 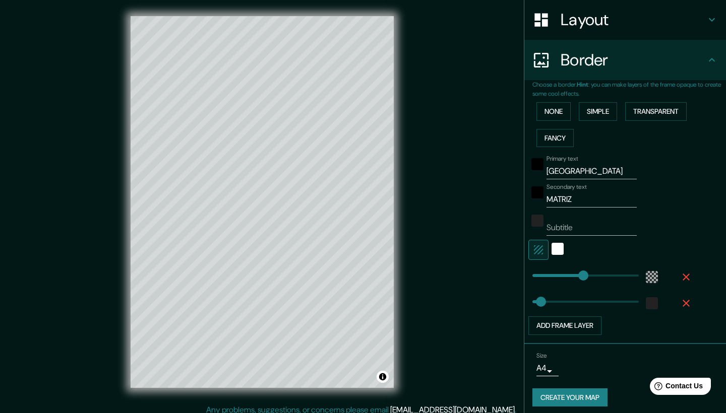 What do you see at coordinates (555, 138) in the screenshot?
I see `button: Fancy` at bounding box center [555, 138].